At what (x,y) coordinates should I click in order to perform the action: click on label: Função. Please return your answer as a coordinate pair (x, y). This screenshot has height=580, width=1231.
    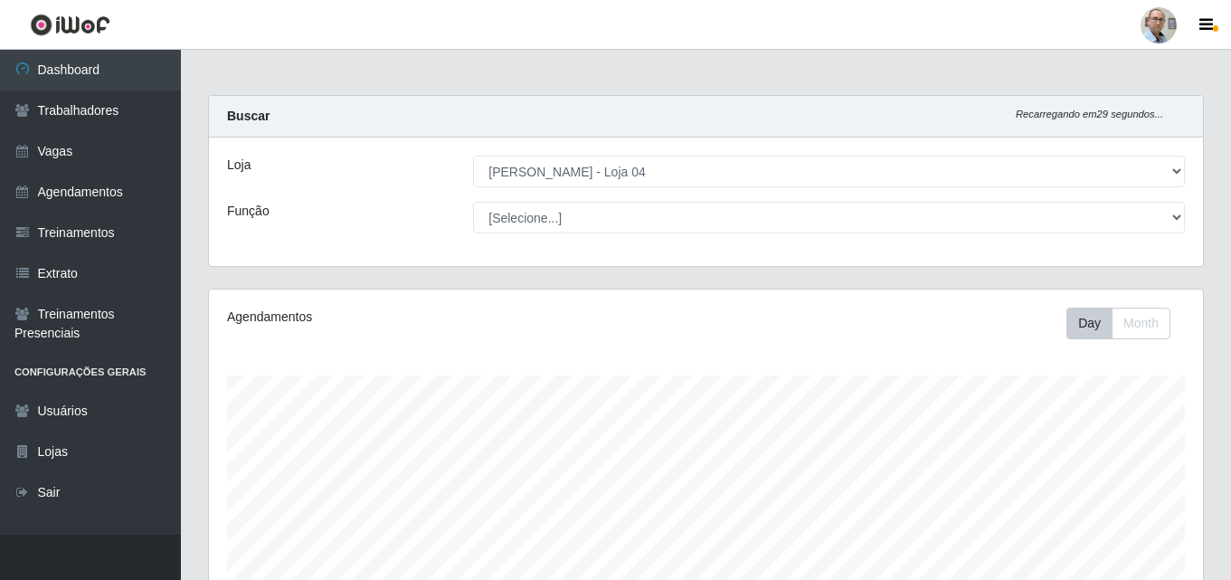
    Looking at the image, I should click on (248, 211).